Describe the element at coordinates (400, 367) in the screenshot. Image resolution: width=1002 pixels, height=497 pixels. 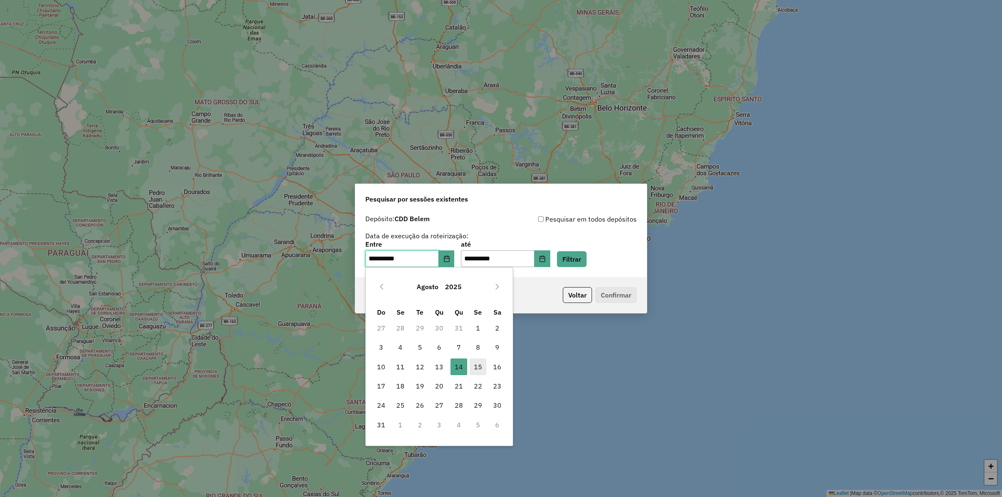
I see `td: 11` at that location.